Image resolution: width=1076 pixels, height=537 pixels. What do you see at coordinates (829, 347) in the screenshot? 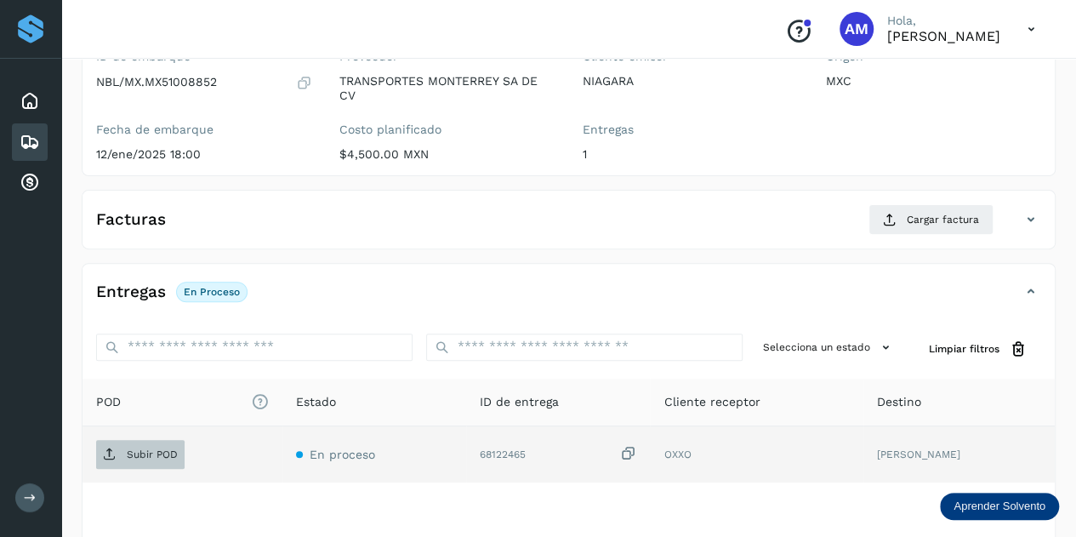
I see `button: Selecciona un estado` at bounding box center [829, 347].